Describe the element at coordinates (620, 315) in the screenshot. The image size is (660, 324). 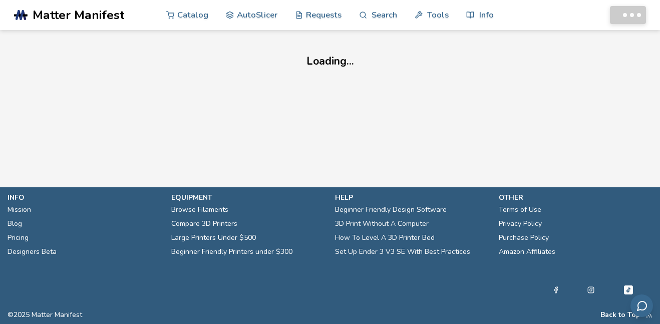
I see `button: Back to Top` at that location.